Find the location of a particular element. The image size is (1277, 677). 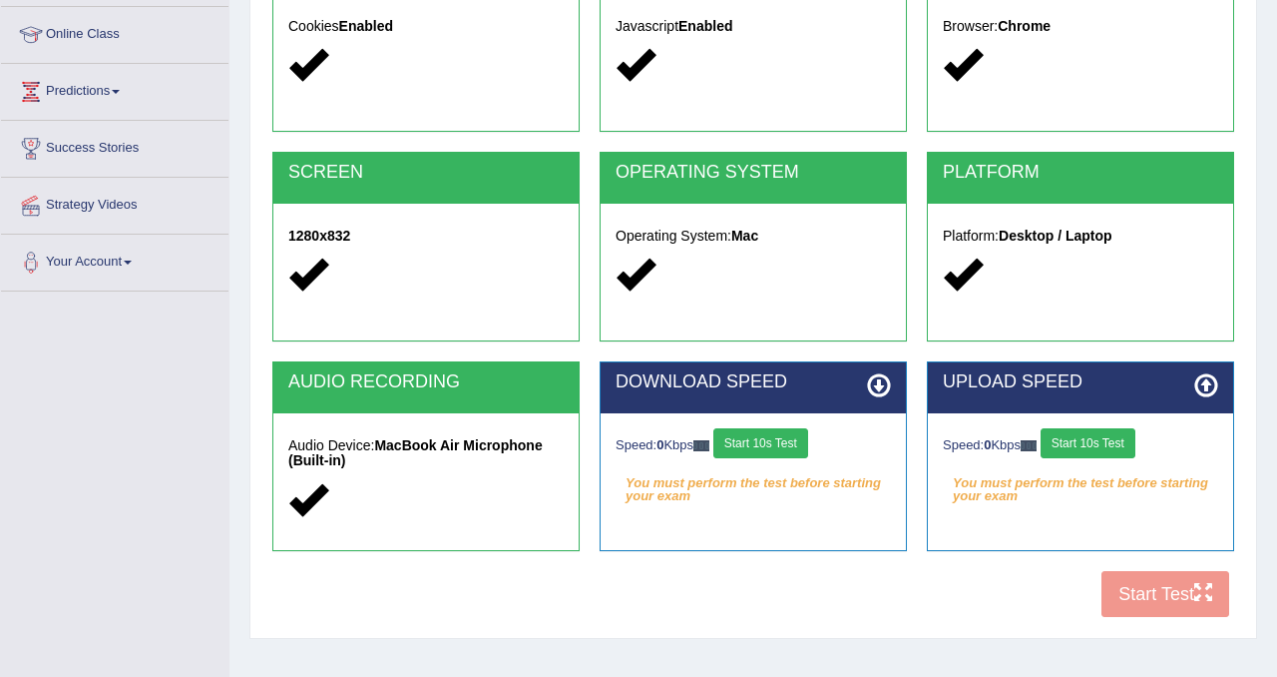

h2: PLATFORM is located at coordinates (1081, 173).